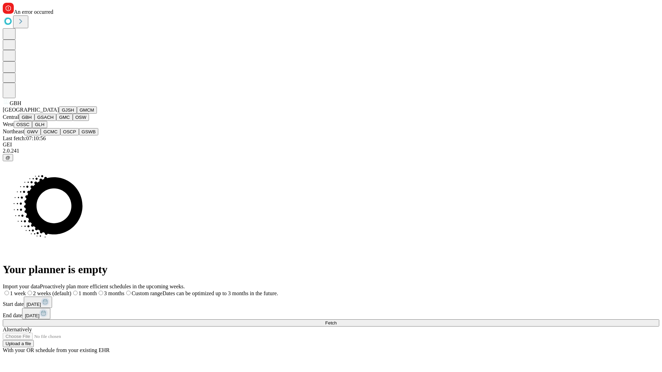 The height and width of the screenshot is (372, 662). I want to click on span: Fetch, so click(331, 323).